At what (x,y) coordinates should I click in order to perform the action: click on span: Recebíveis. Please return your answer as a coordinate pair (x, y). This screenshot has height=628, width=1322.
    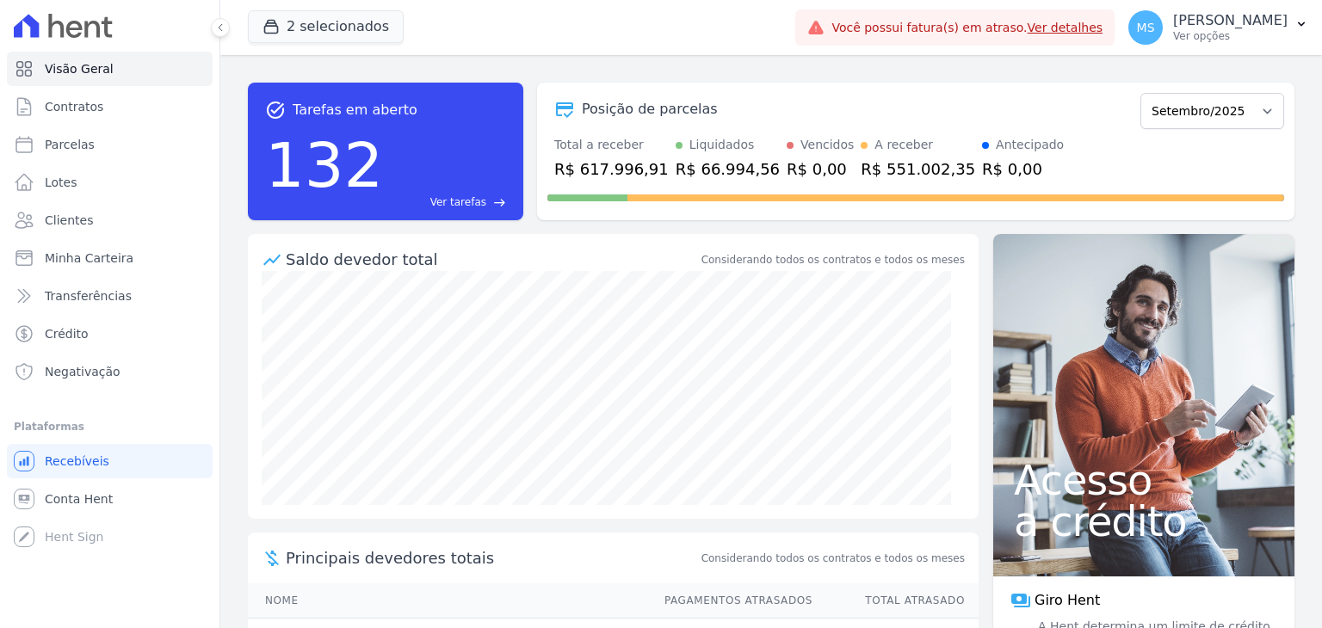
    Looking at the image, I should click on (77, 461).